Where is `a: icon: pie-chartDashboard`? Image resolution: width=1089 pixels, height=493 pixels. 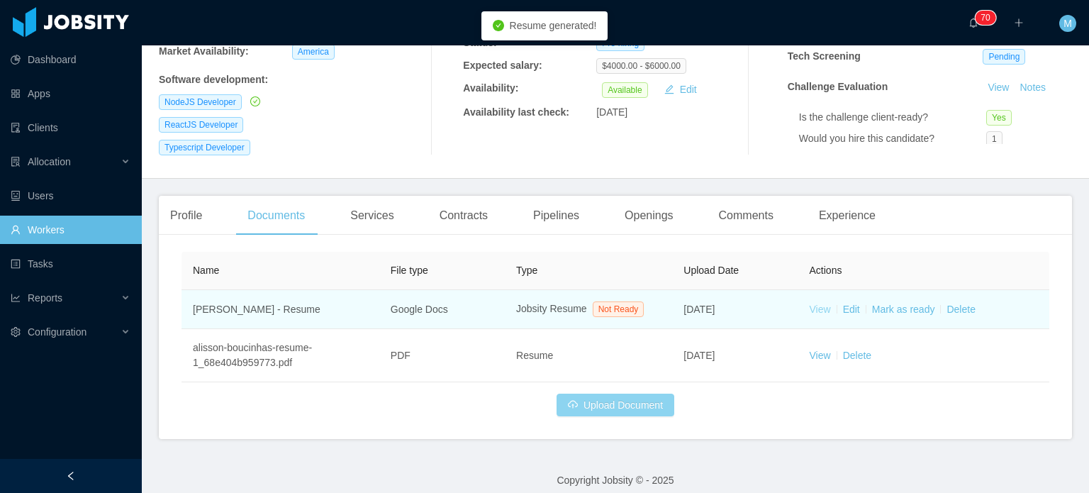
a: icon: pie-chartDashboard is located at coordinates (70, 60).